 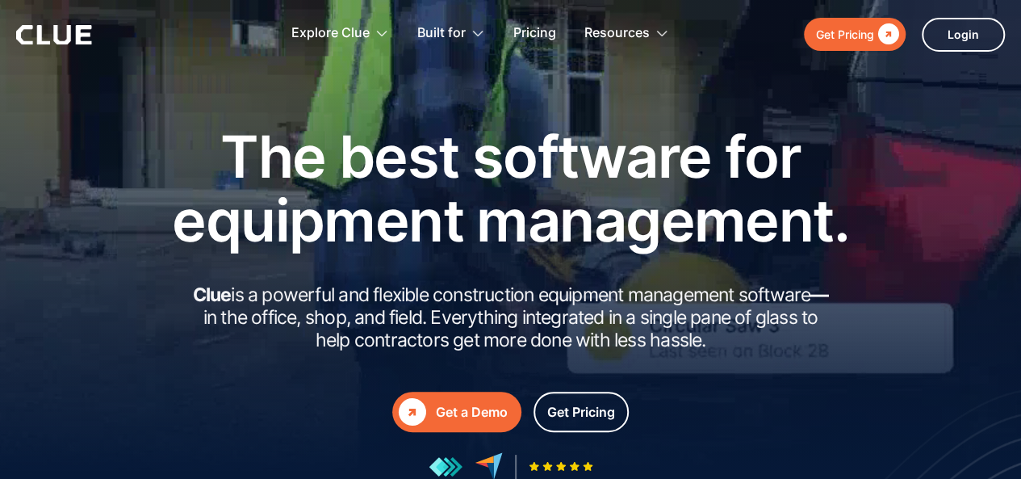 I want to click on strong: Clue, so click(x=212, y=295).